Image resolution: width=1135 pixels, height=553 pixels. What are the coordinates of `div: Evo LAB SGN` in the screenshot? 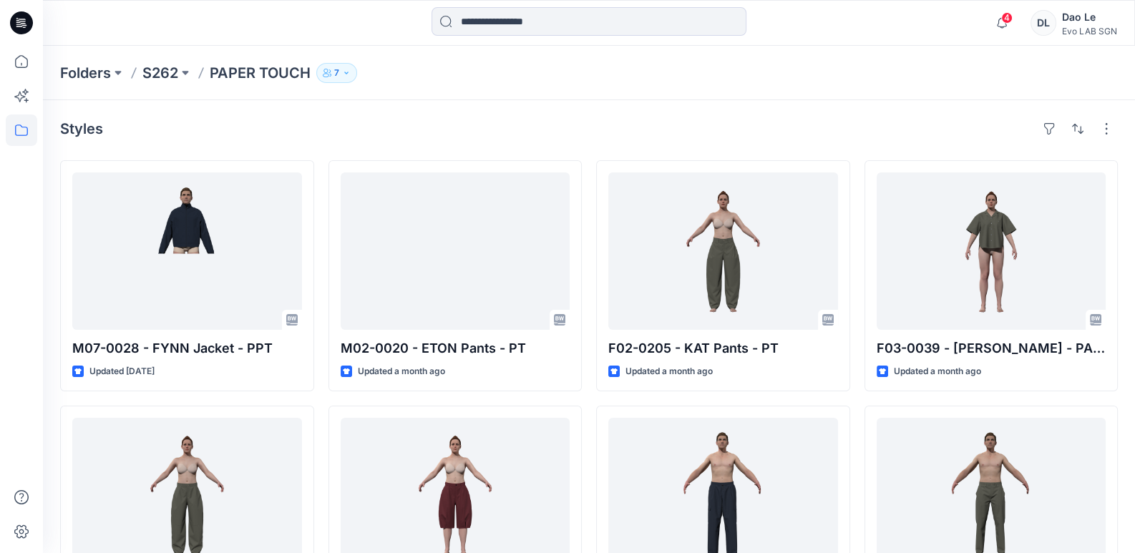 It's located at (1089, 31).